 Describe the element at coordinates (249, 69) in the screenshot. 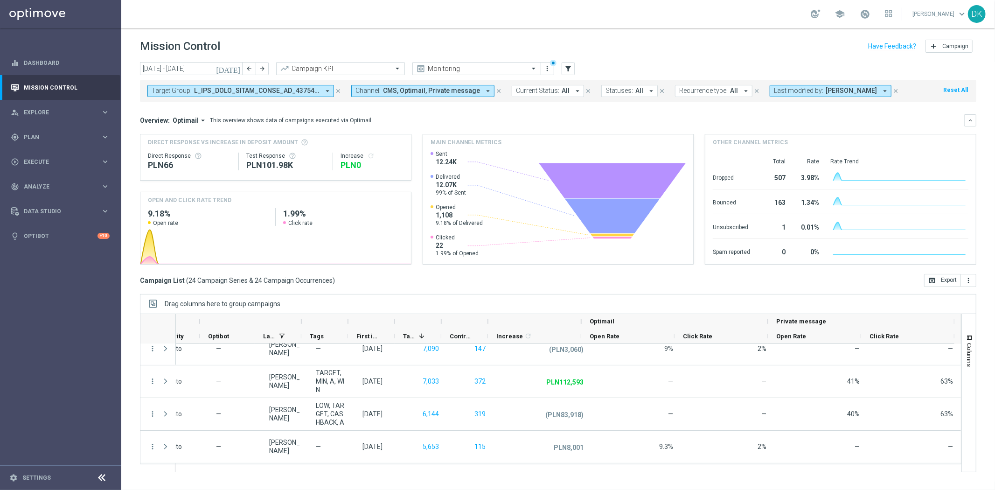

I see `i: arrow_back` at that location.